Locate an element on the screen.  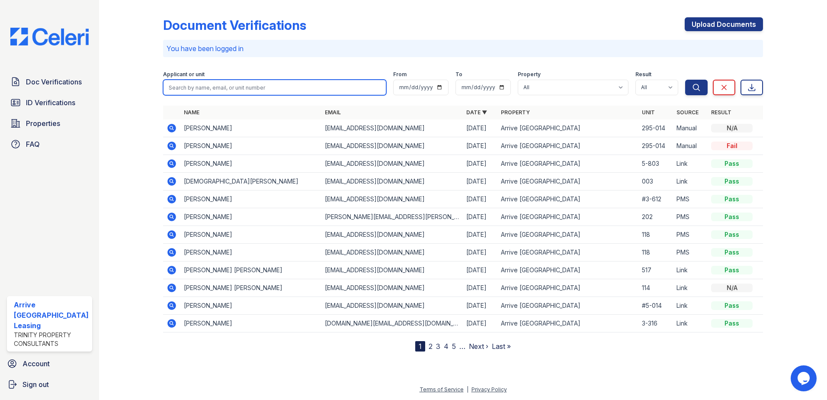
span: ID Verifications is located at coordinates (51, 103).